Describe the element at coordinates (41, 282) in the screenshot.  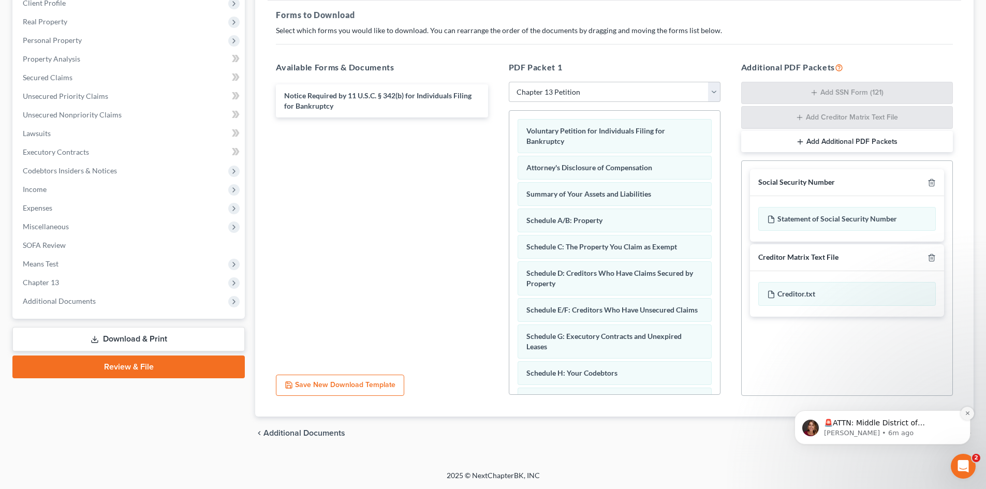
I see `span: Chapter 13` at that location.